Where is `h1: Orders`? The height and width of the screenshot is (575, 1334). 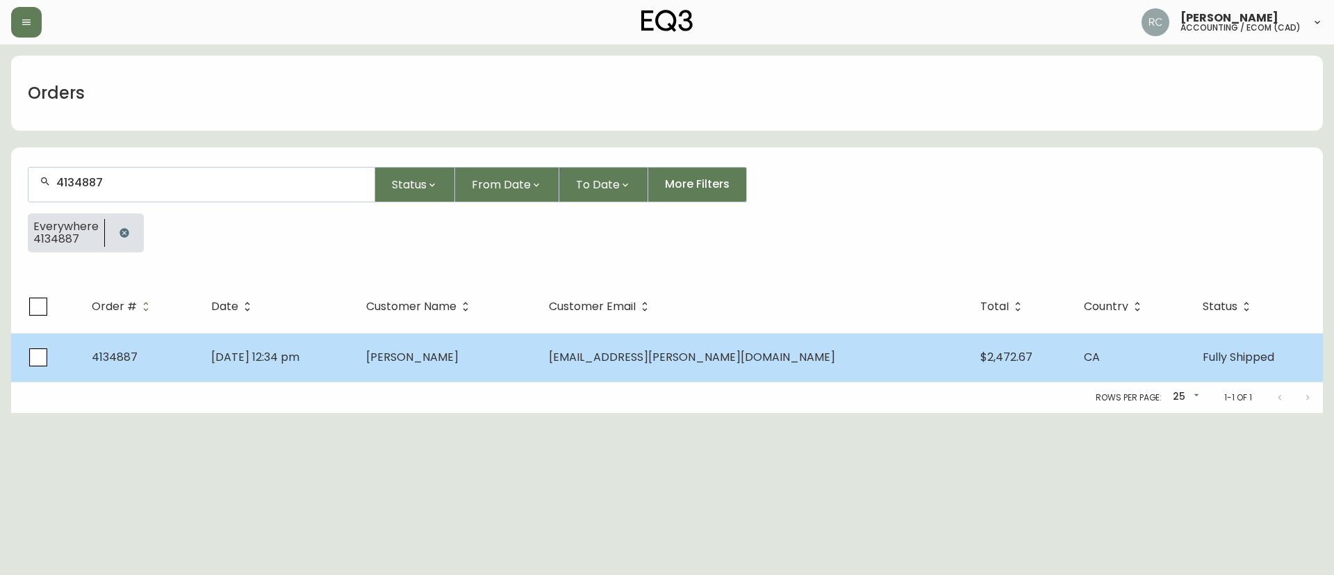
h1: Orders is located at coordinates (56, 93).